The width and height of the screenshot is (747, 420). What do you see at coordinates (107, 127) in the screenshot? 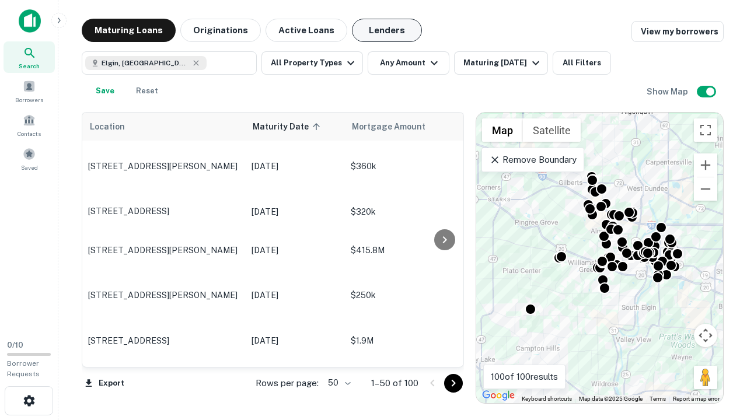
I see `span: Location` at bounding box center [107, 127].